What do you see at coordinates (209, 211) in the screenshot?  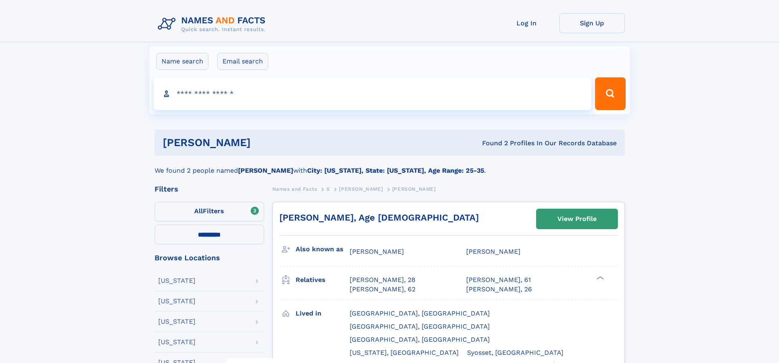 I see `label: Filters` at bounding box center [209, 211].